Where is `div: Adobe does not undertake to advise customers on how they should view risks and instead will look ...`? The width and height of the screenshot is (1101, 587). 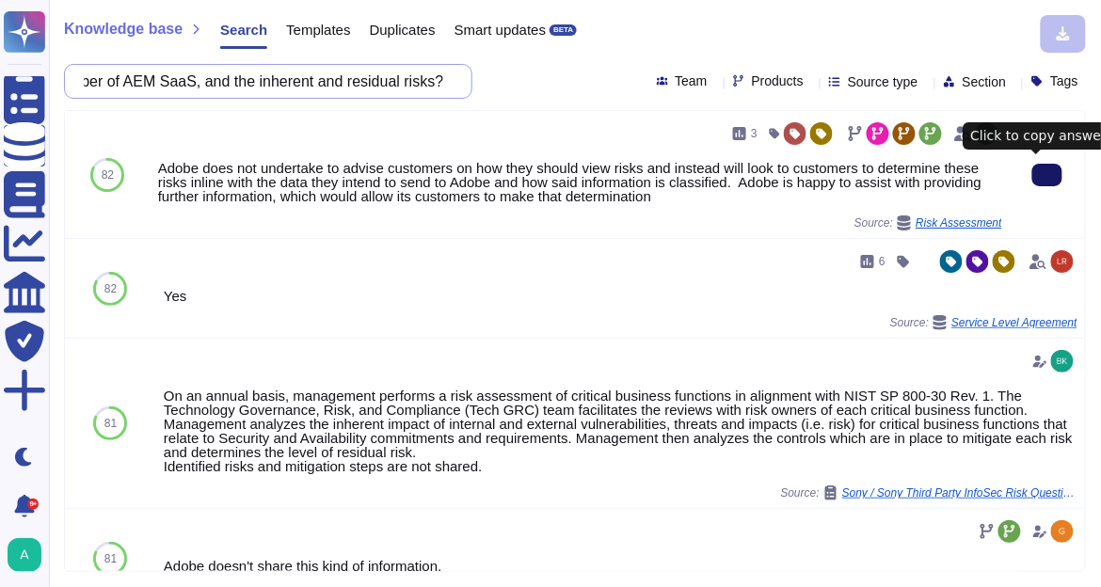 div: Adobe does not undertake to advise customers on how they should view risks and instead will look ... is located at coordinates (579, 182).